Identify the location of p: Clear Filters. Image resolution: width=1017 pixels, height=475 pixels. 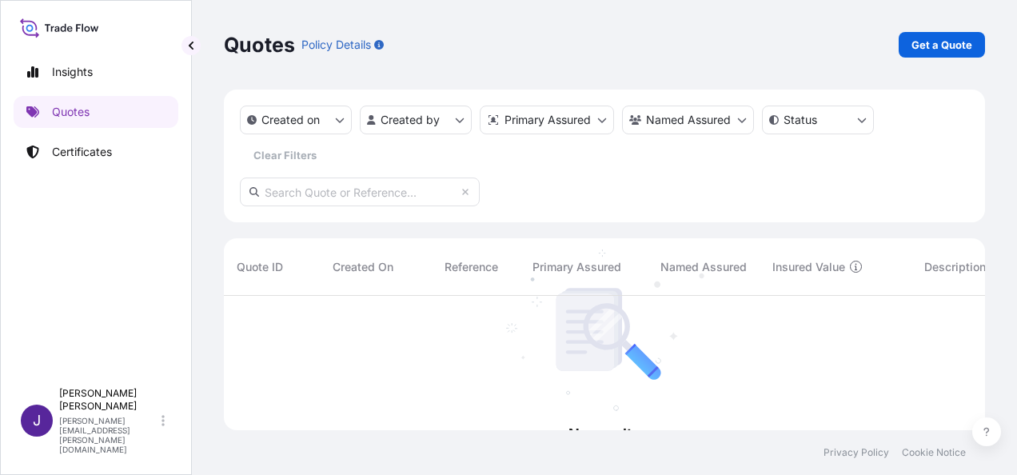
(285, 155).